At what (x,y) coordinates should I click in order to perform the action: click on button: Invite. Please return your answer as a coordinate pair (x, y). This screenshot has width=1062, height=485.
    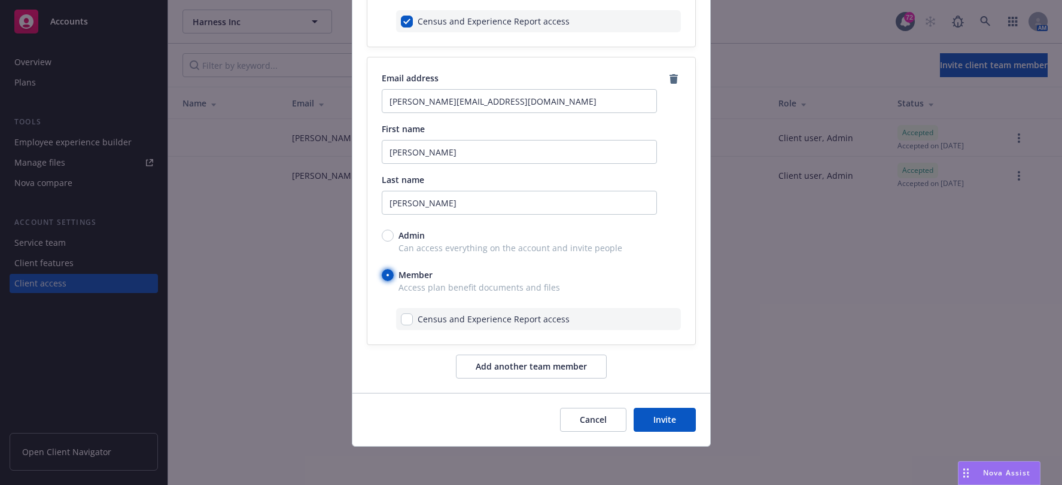
    Looking at the image, I should click on (665, 420).